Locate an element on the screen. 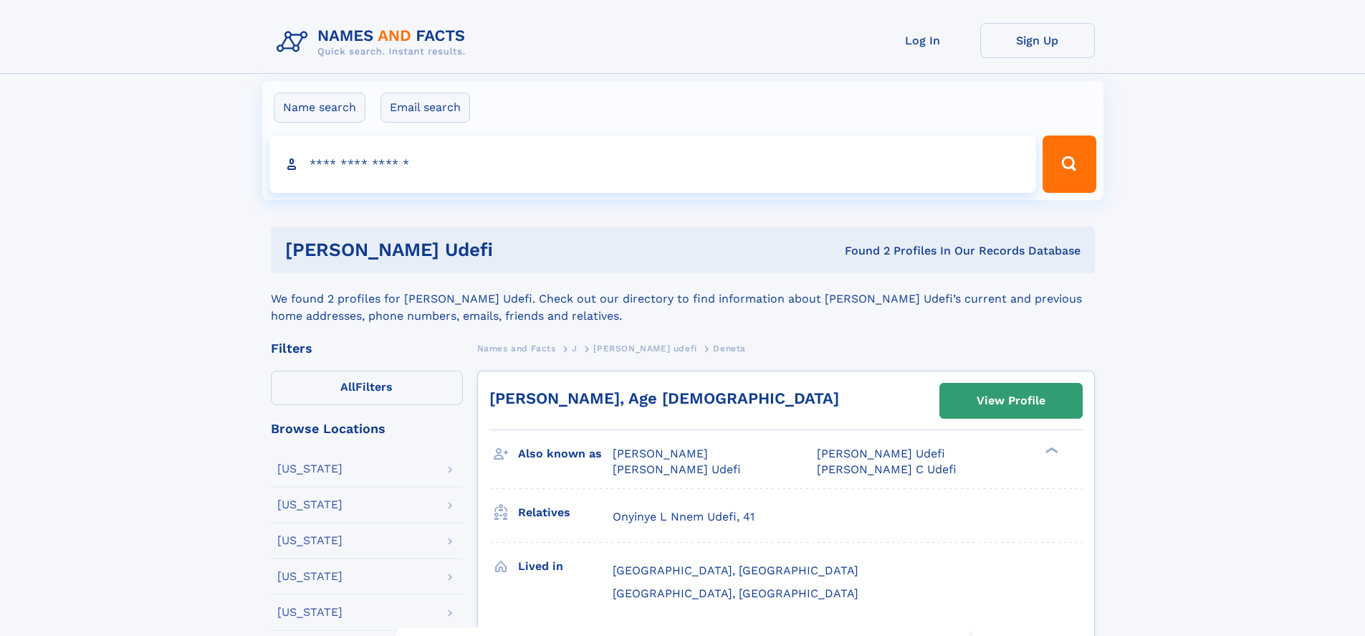 The image size is (1365, 636). a: Names and Facts is located at coordinates (517, 348).